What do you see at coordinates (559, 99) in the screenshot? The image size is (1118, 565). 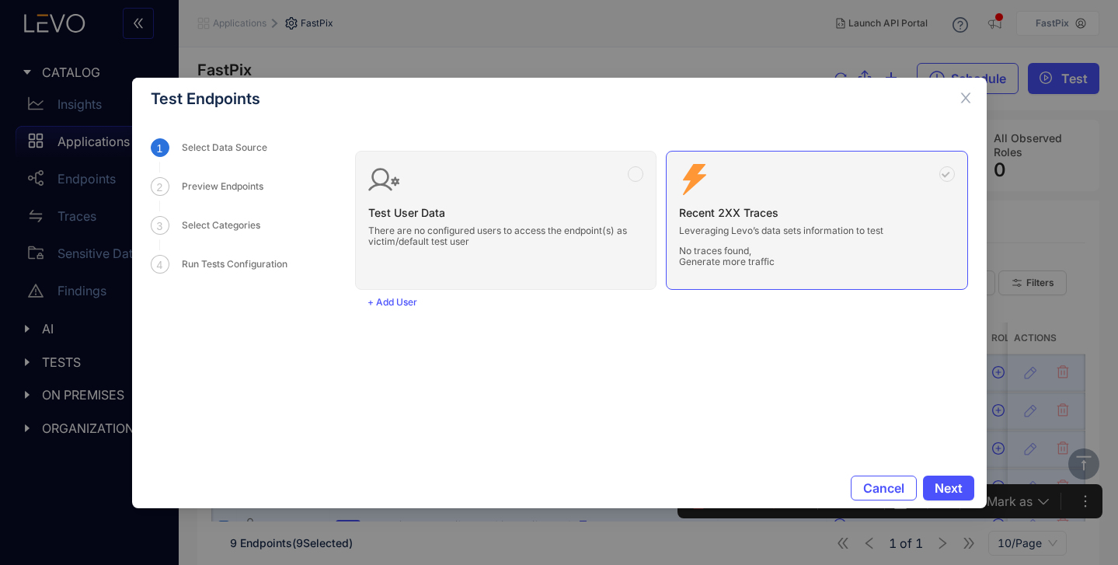 I see `div: Test Endpoints` at bounding box center [559, 99].